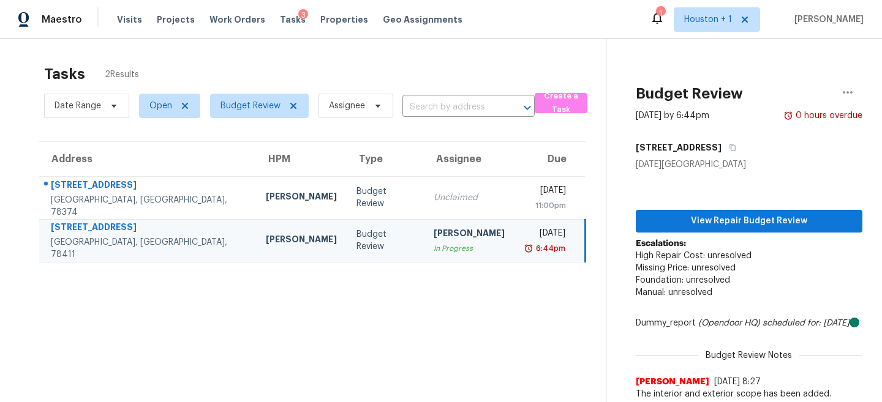  What do you see at coordinates (549, 159) in the screenshot?
I see `th: Due` at bounding box center [549, 159].